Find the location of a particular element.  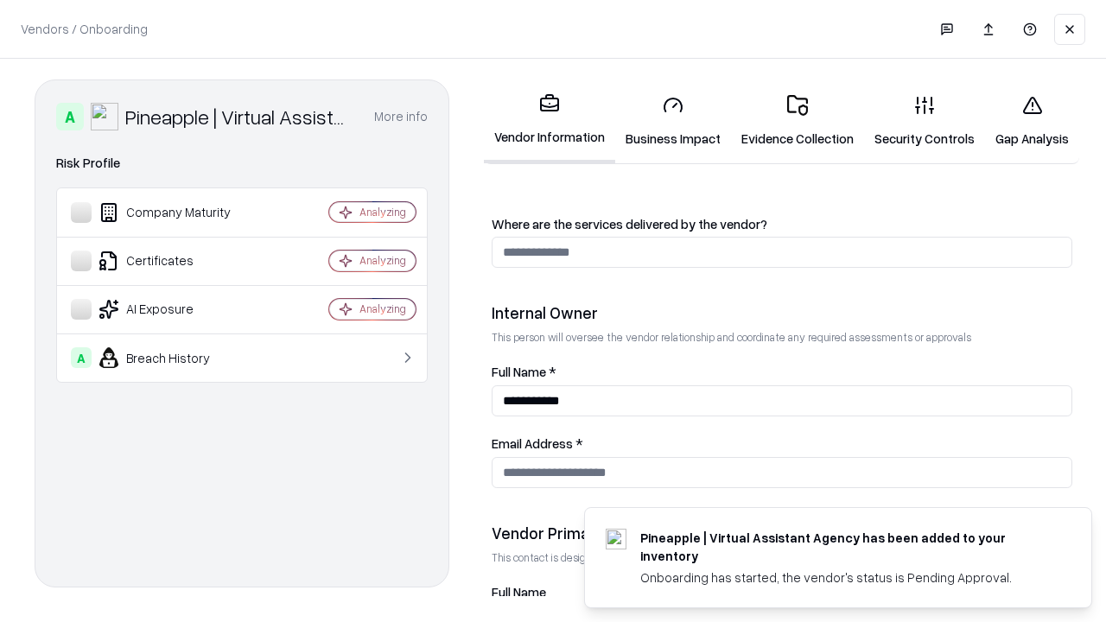

p: This person will oversee the vendor relationship and coordinate any required assessments or appro... is located at coordinates (782, 337).